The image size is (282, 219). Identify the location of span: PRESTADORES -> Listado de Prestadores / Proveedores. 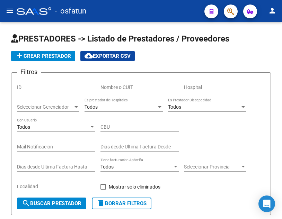
(120, 39).